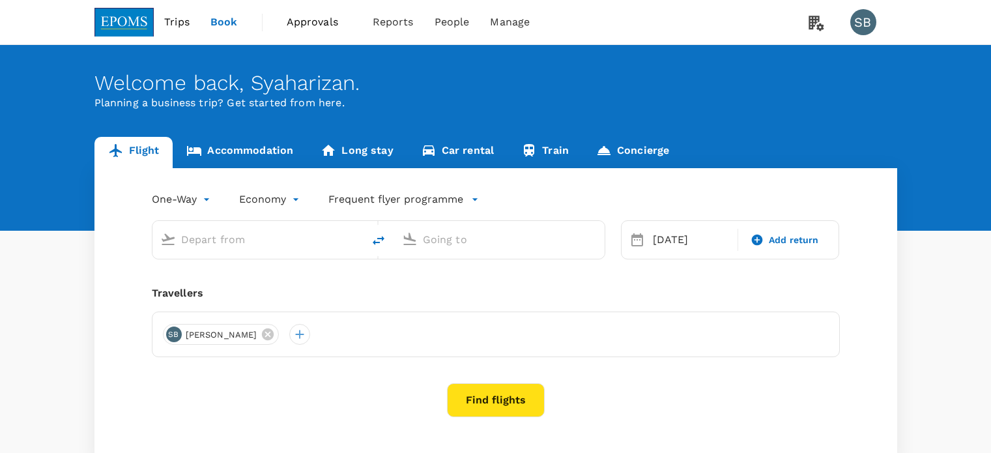 The width and height of the screenshot is (991, 453). Describe the element at coordinates (125, 22) in the screenshot. I see `img: EPOMS SDN BHD` at that location.